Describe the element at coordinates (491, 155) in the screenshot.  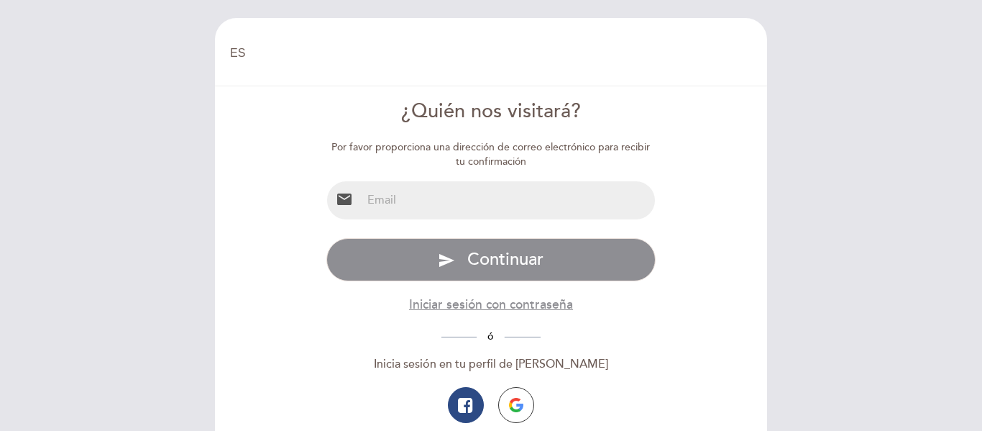
I see `div: Por favor proporciona una dirección de correo electrónico para recibir tu confirmación` at that location.